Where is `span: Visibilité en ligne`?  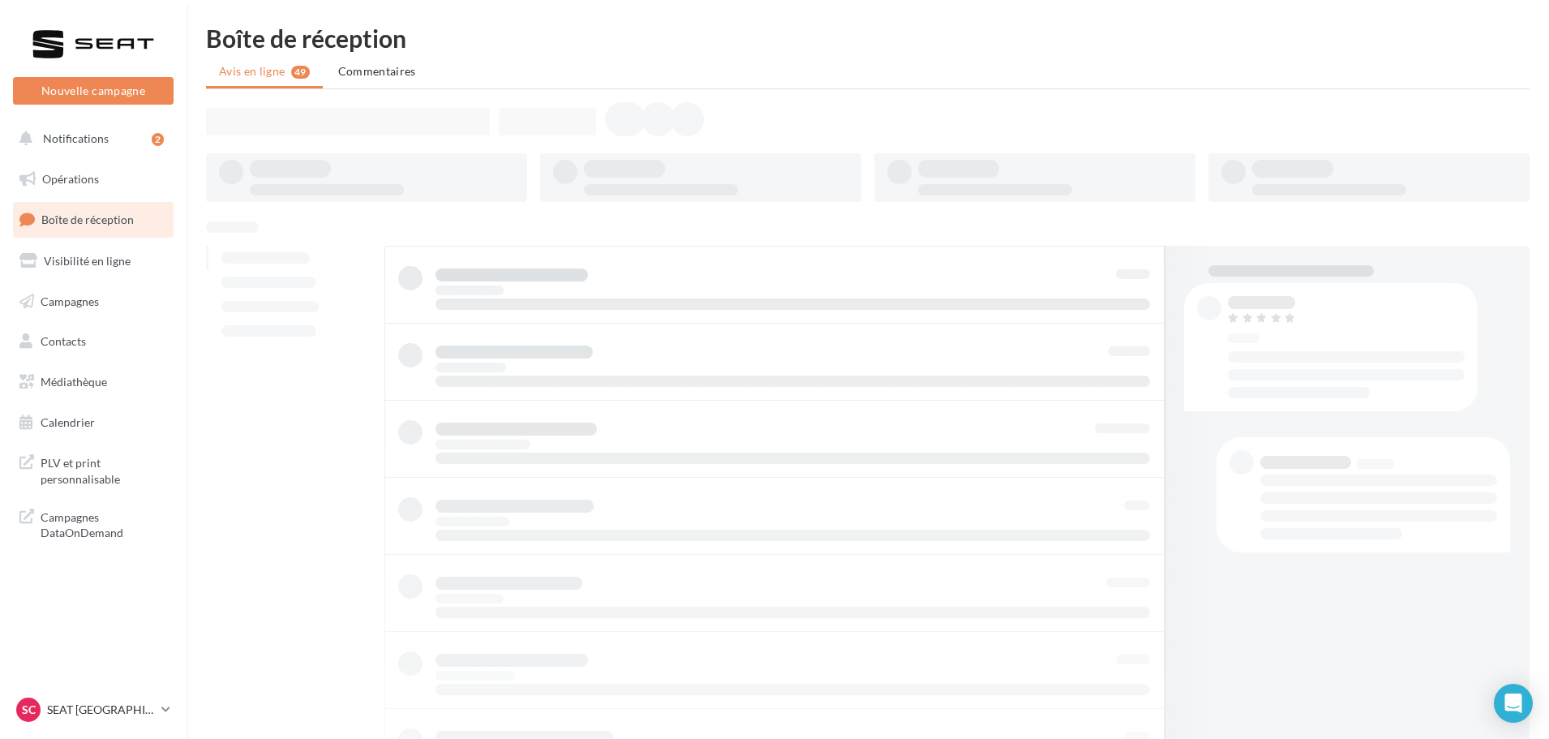 span: Visibilité en ligne is located at coordinates (87, 260).